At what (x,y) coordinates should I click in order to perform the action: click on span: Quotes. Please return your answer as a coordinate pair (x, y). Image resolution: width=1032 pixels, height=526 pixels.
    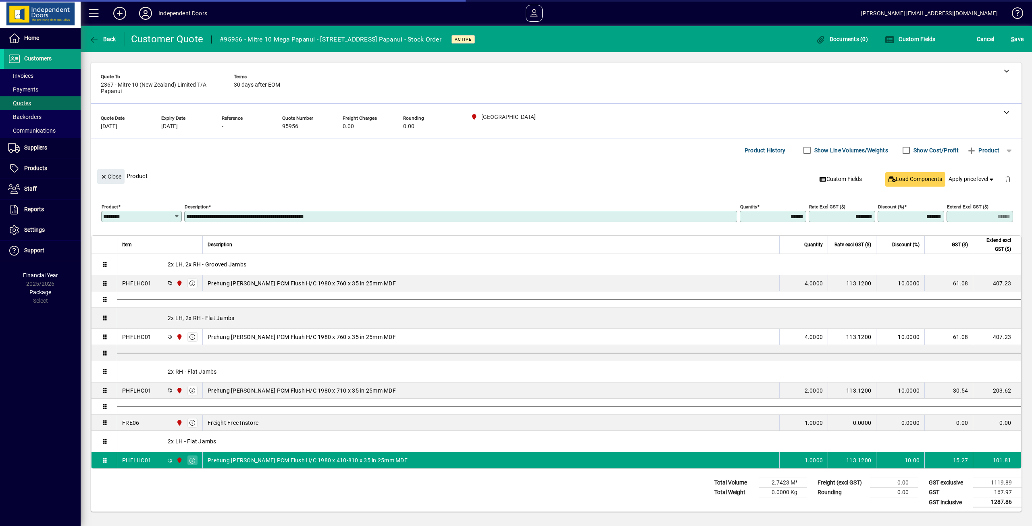
    Looking at the image, I should click on (19, 103).